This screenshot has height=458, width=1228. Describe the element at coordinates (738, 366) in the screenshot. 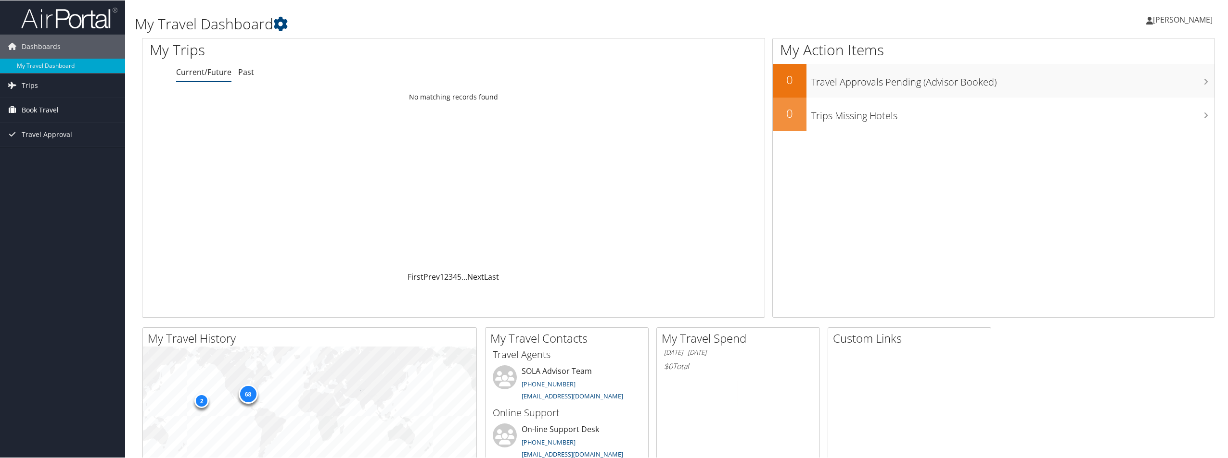

I see `h6: Total` at that location.